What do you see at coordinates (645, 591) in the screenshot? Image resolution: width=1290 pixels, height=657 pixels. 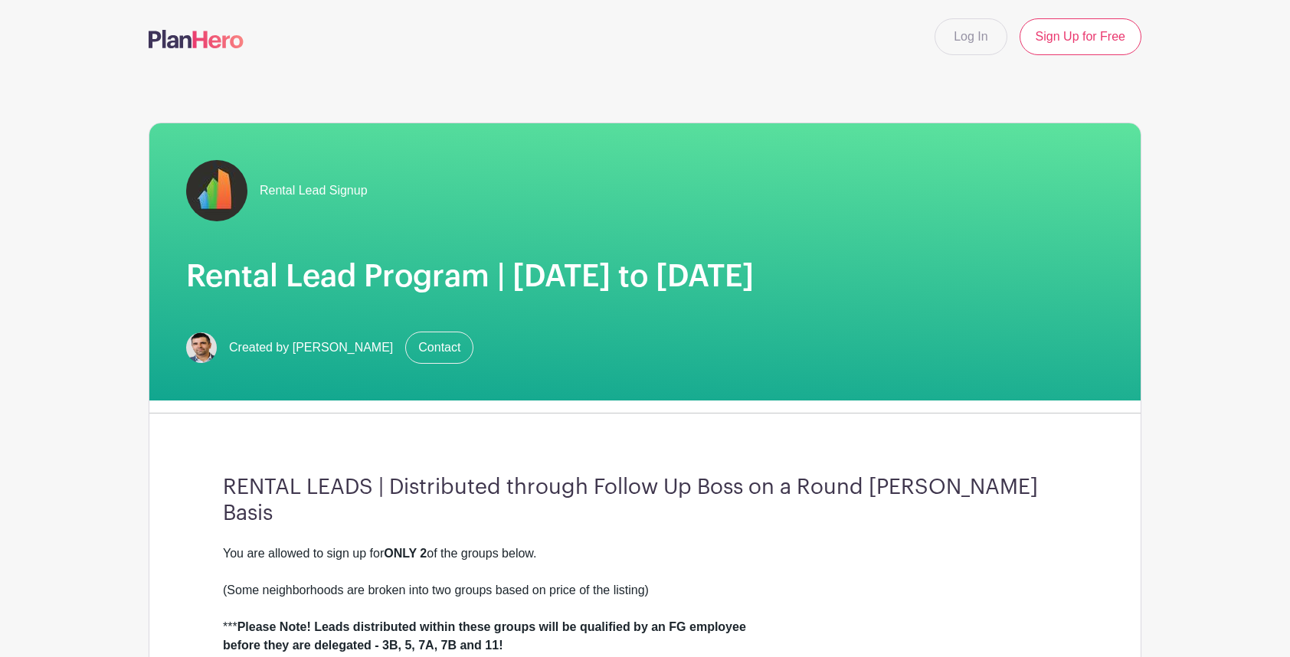 I see `div: (Some neighborhoods are broken into two groups based on price of the listing)` at bounding box center [645, 591].